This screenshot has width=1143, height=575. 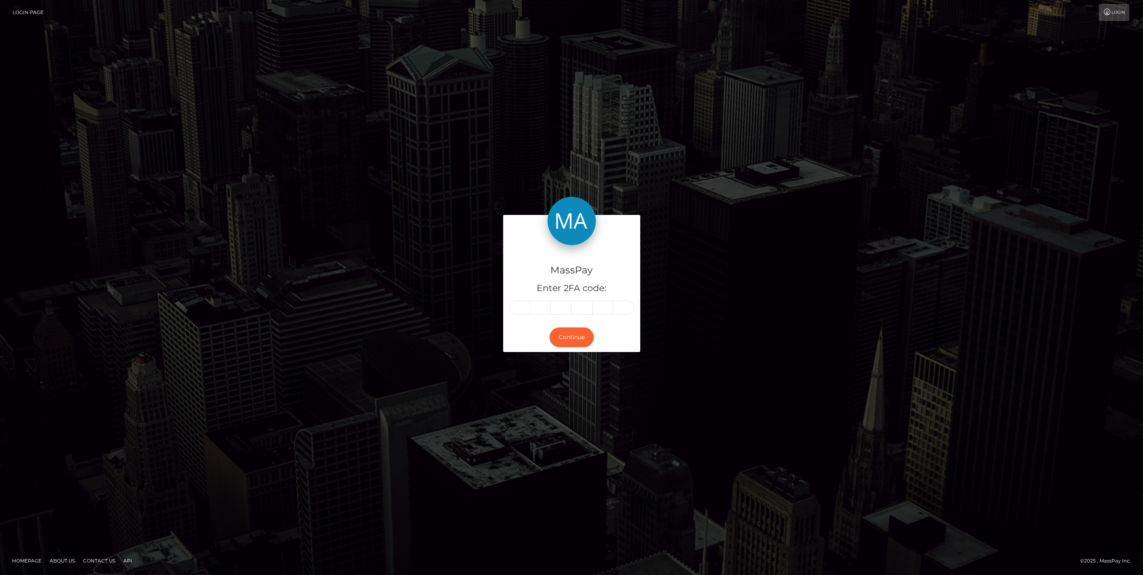 What do you see at coordinates (572, 270) in the screenshot?
I see `h4: MassPay` at bounding box center [572, 270].